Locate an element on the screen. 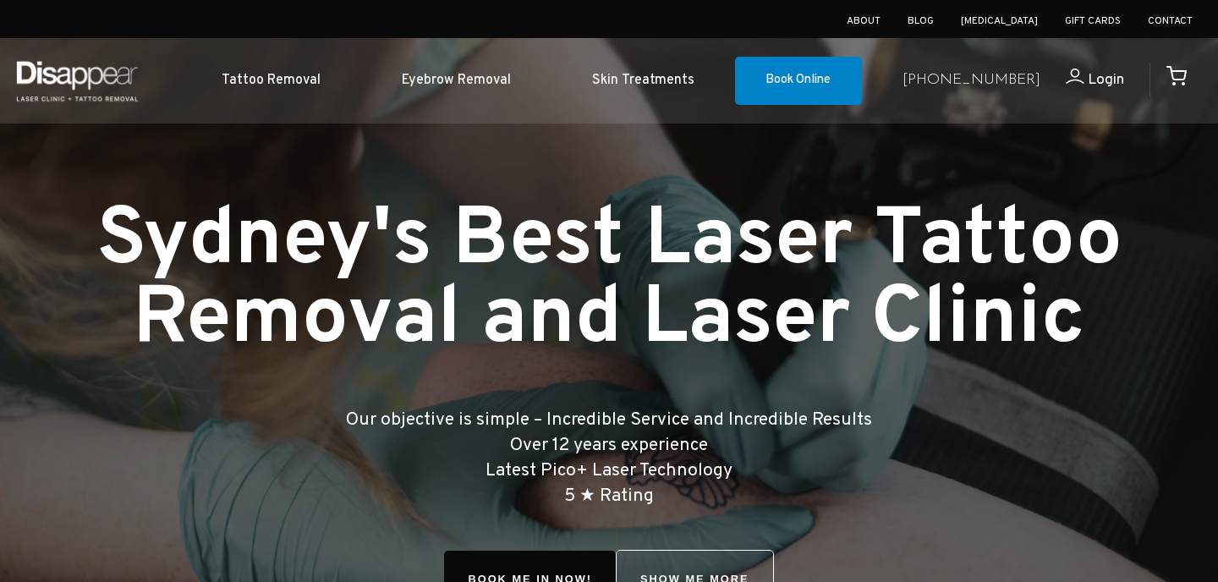 This screenshot has width=1218, height=582. a: Book Online is located at coordinates (798, 81).